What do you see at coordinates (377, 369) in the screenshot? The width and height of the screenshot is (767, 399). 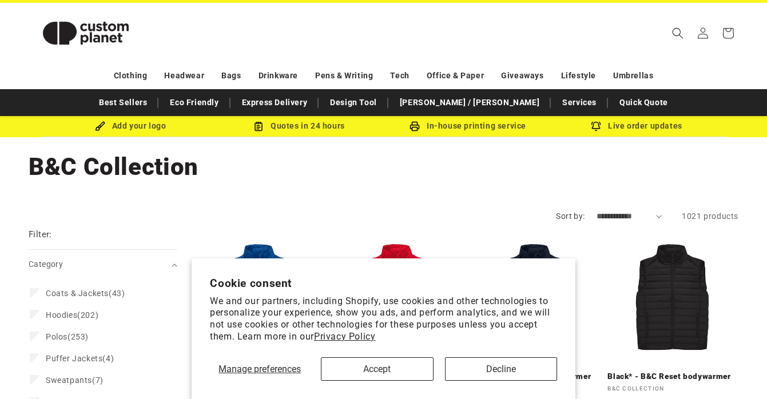 I see `button: Accept` at bounding box center [377, 369].